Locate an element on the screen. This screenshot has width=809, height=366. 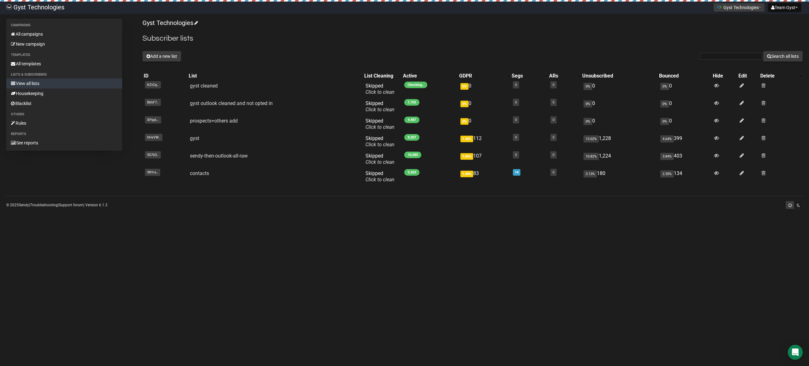
a: prospects+others add is located at coordinates (214, 121).